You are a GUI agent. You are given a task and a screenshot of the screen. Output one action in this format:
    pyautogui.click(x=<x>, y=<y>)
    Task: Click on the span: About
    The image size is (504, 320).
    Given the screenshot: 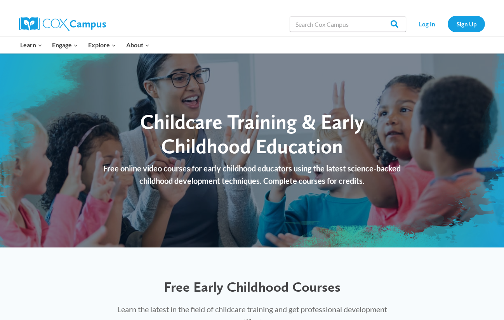 What is the action you would take?
    pyautogui.click(x=138, y=45)
    